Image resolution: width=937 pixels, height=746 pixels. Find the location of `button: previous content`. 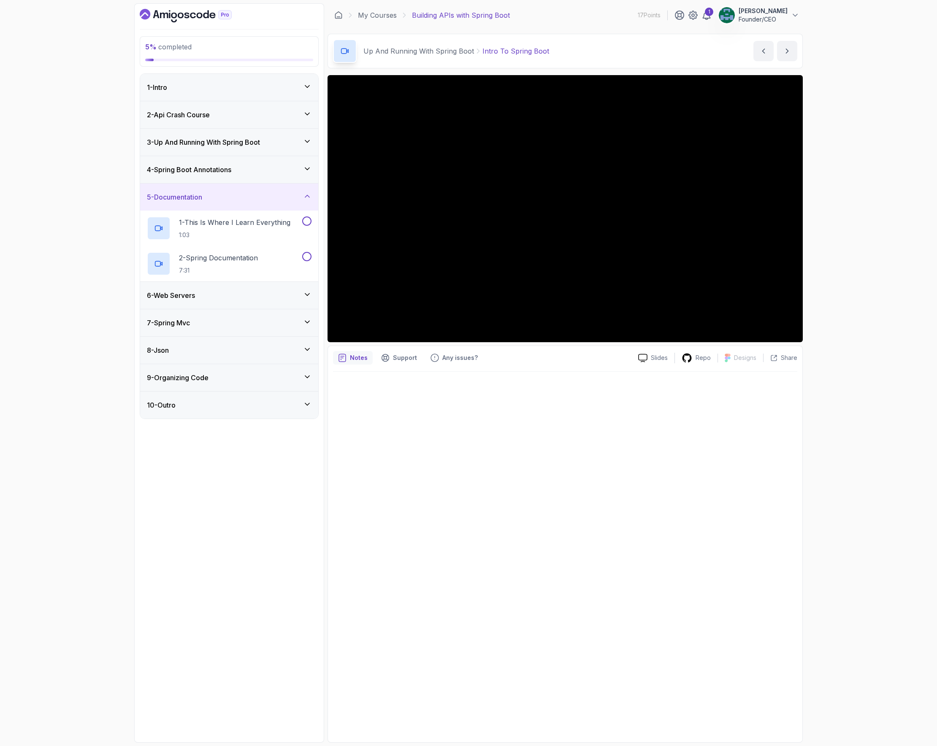

button: previous content is located at coordinates (763, 51).